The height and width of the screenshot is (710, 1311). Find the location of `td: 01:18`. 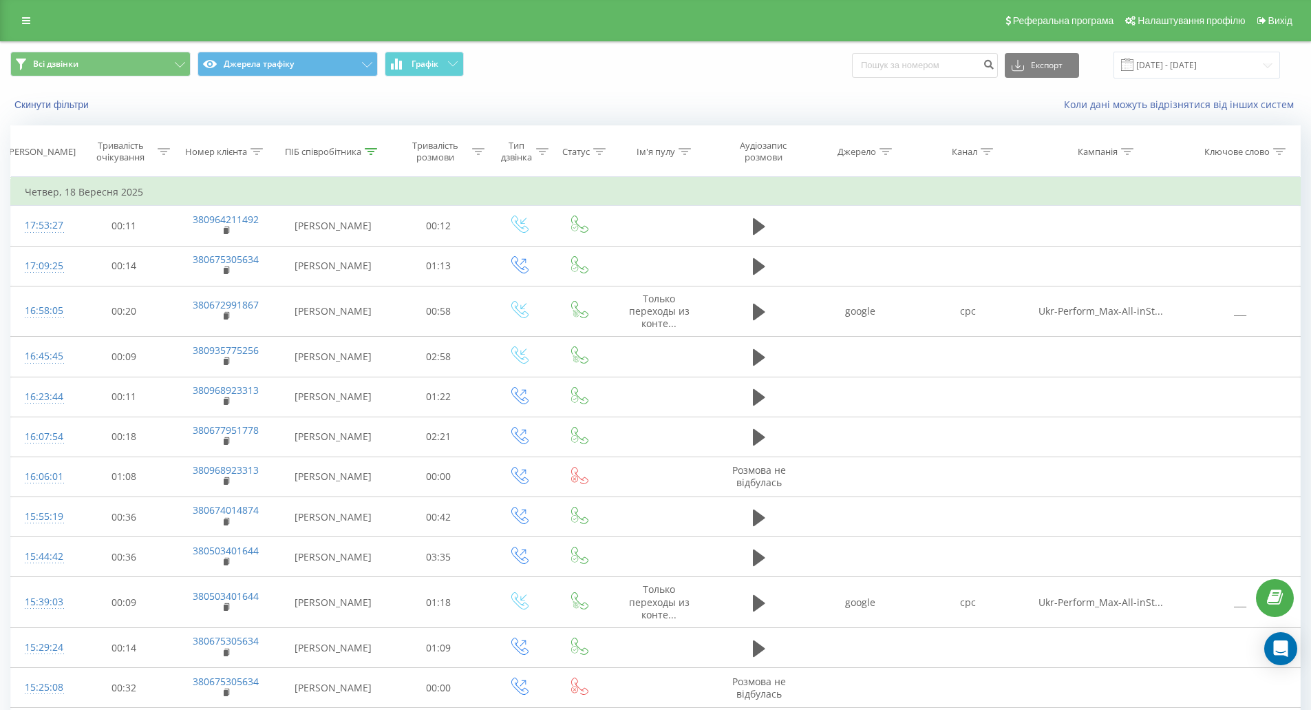

td: 01:18 is located at coordinates (438, 602).